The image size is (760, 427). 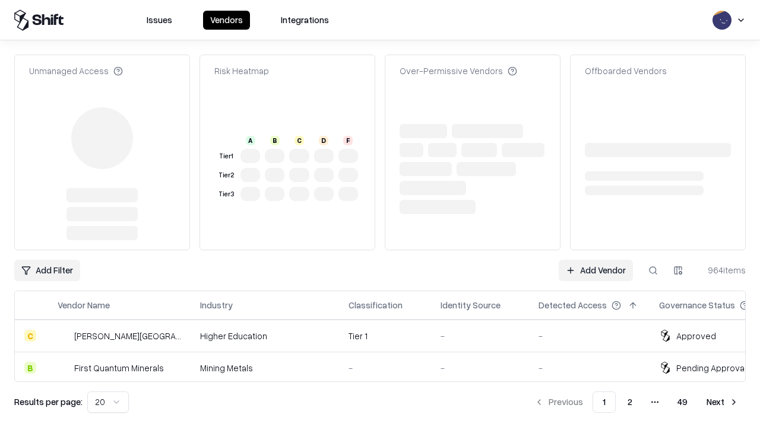 What do you see at coordinates (630, 402) in the screenshot?
I see `button: 2` at bounding box center [630, 402].